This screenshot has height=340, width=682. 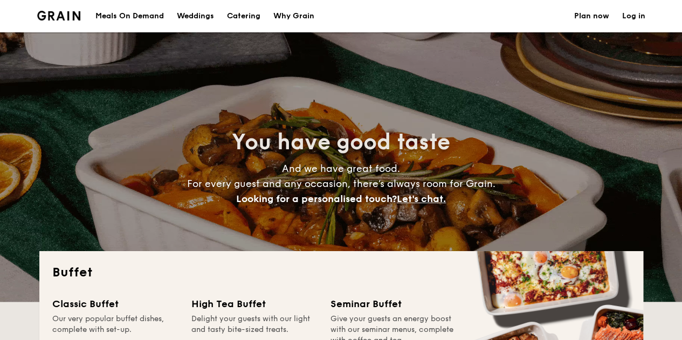 What do you see at coordinates (255, 304) in the screenshot?
I see `div: High Tea Buffet` at bounding box center [255, 304].